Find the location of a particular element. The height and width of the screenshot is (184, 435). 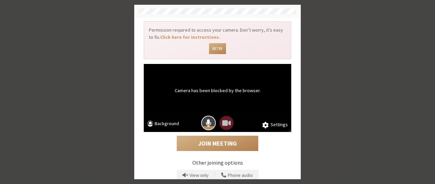

button: Mic is on is located at coordinates (208, 123).